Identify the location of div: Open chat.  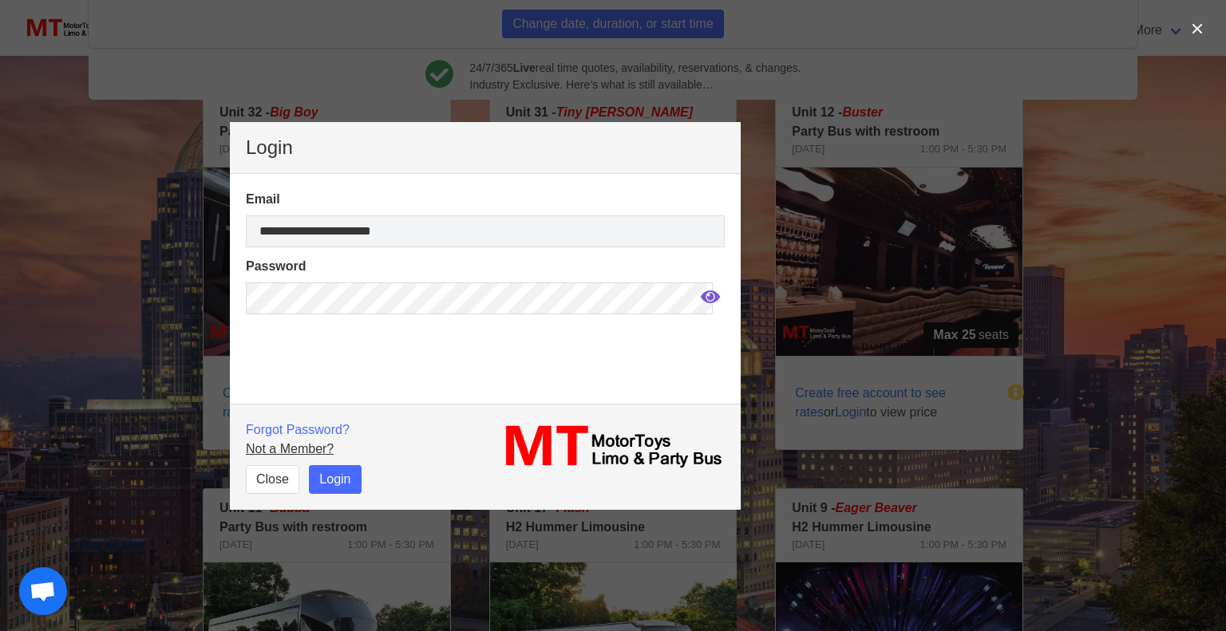
(43, 591).